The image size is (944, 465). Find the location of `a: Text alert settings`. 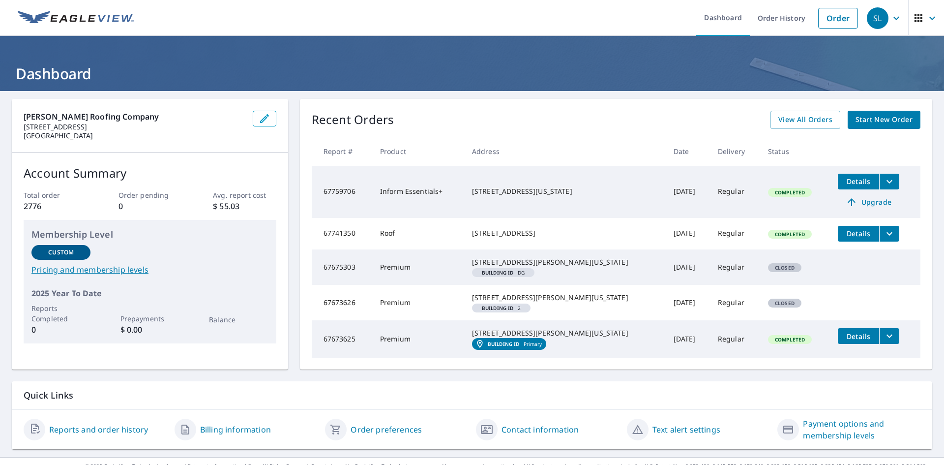

a: Text alert settings is located at coordinates (686, 429).